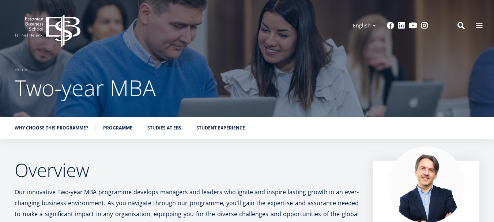  What do you see at coordinates (391, 26) in the screenshot?
I see `a: Facebook` at bounding box center [391, 26].